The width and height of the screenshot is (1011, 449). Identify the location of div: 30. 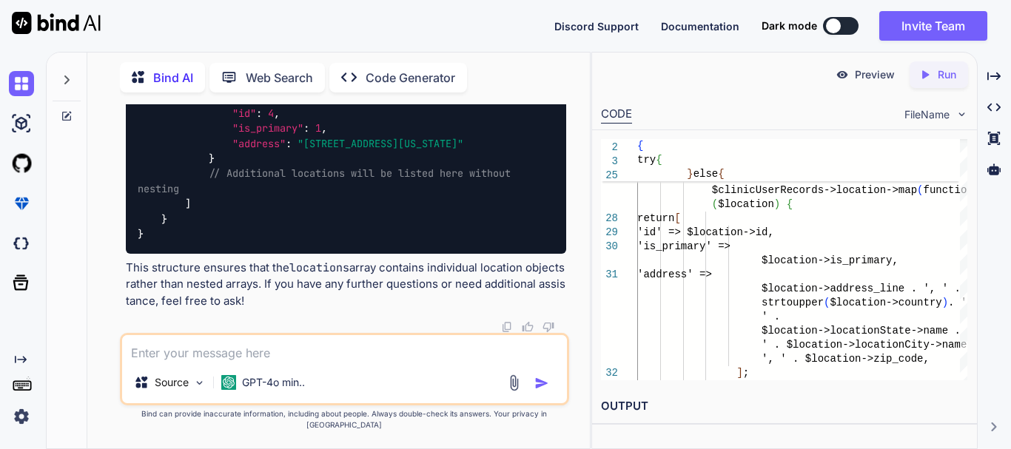
(609, 246).